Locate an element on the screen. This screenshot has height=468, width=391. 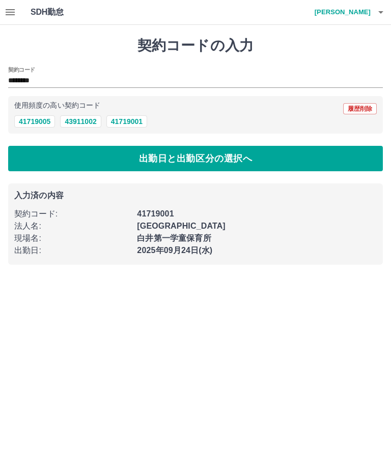
button: 43911002 is located at coordinates (80, 122).